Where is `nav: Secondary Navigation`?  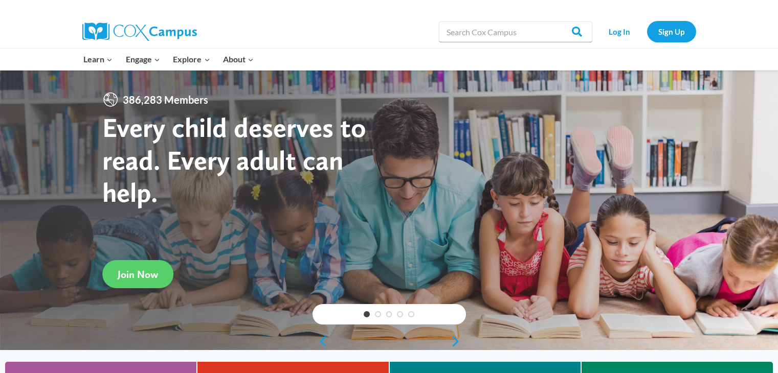 nav: Secondary Navigation is located at coordinates (646, 31).